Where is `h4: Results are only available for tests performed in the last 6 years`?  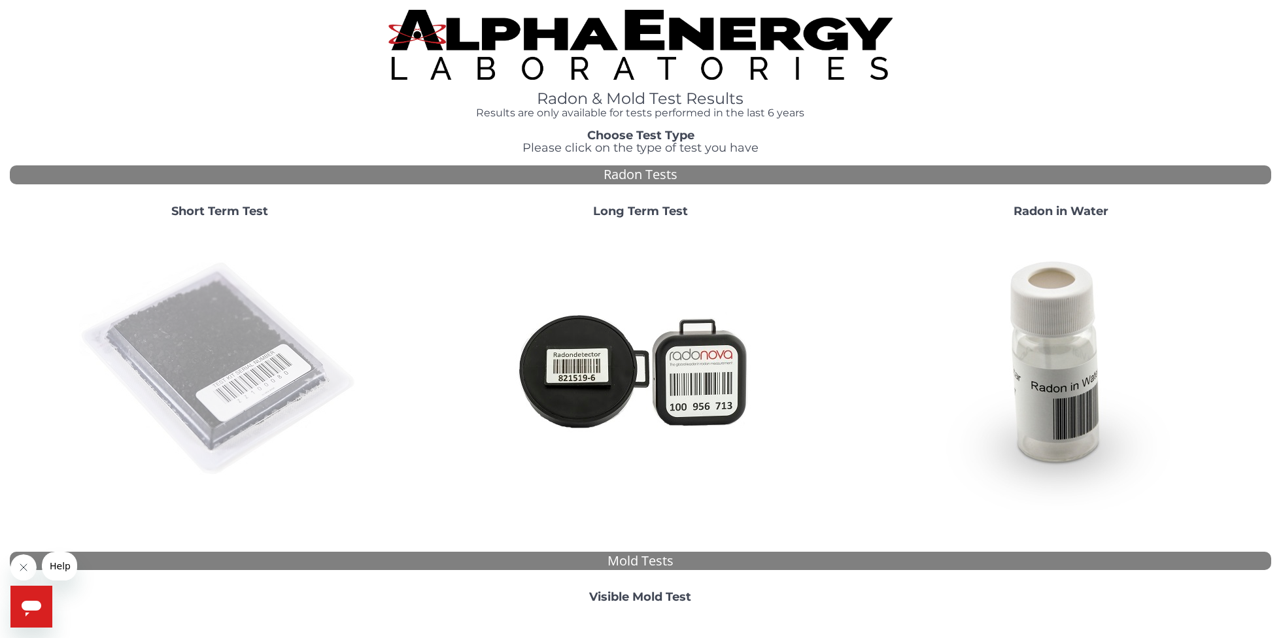 h4: Results are only available for tests performed in the last 6 years is located at coordinates (641, 113).